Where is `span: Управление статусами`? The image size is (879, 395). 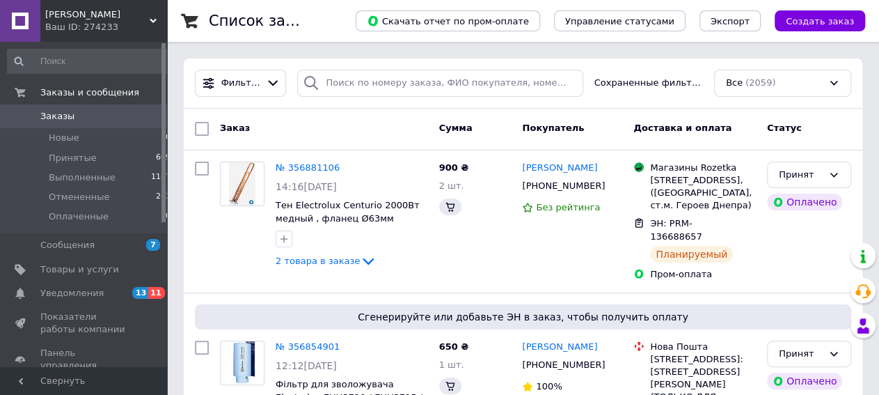
span: Управление статусами is located at coordinates (619, 21).